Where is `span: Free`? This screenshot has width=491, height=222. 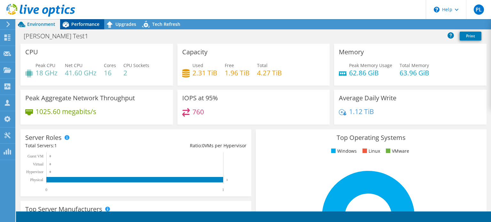
span: Free is located at coordinates (229, 65).